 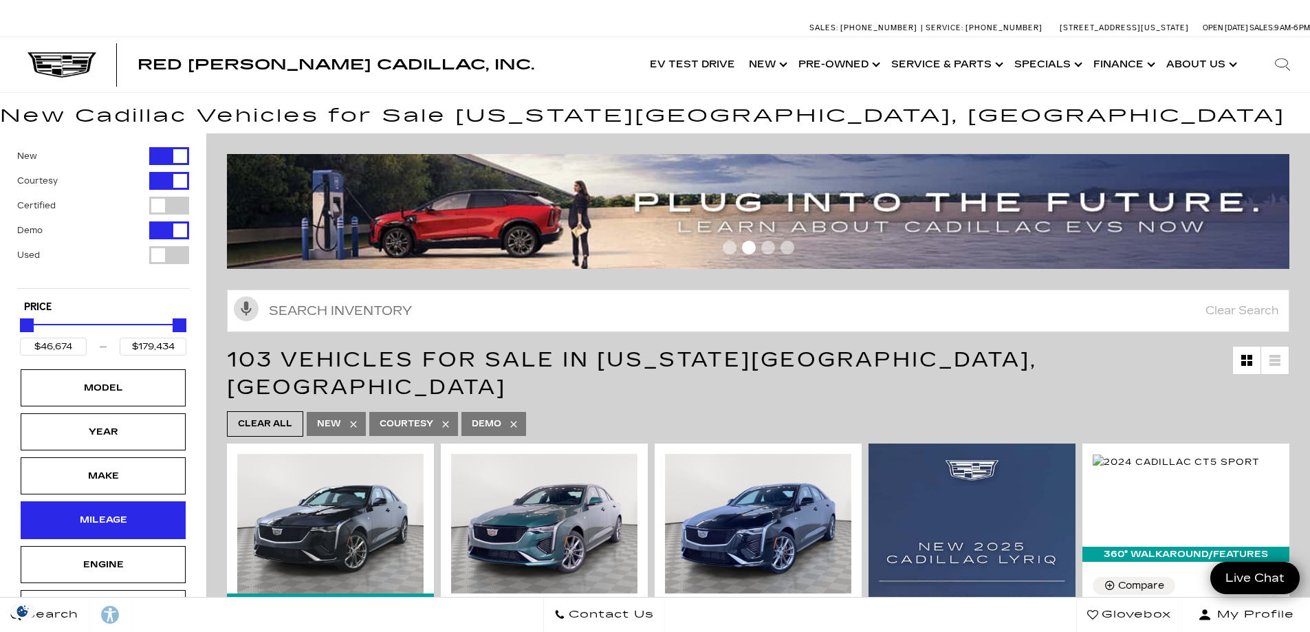 What do you see at coordinates (103, 388) in the screenshot?
I see `div: Model` at bounding box center [103, 388].